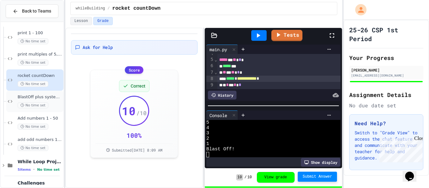  What do you see at coordinates (40, 54) in the screenshot?
I see `span: print multiples of 5, 1-100` at bounding box center [40, 54].